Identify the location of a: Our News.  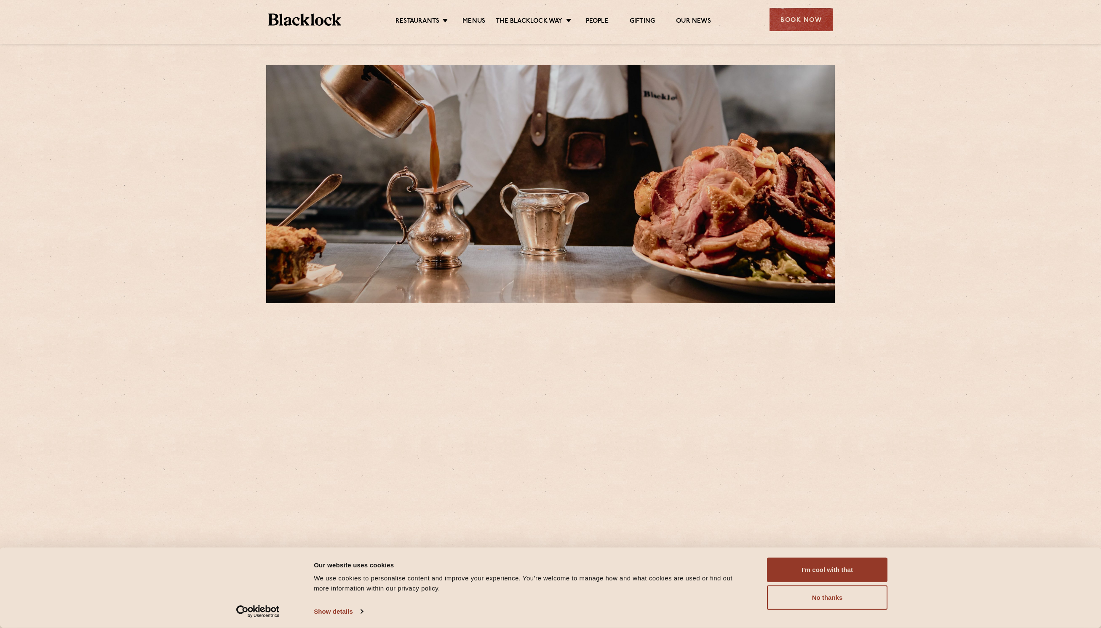
(694, 22).